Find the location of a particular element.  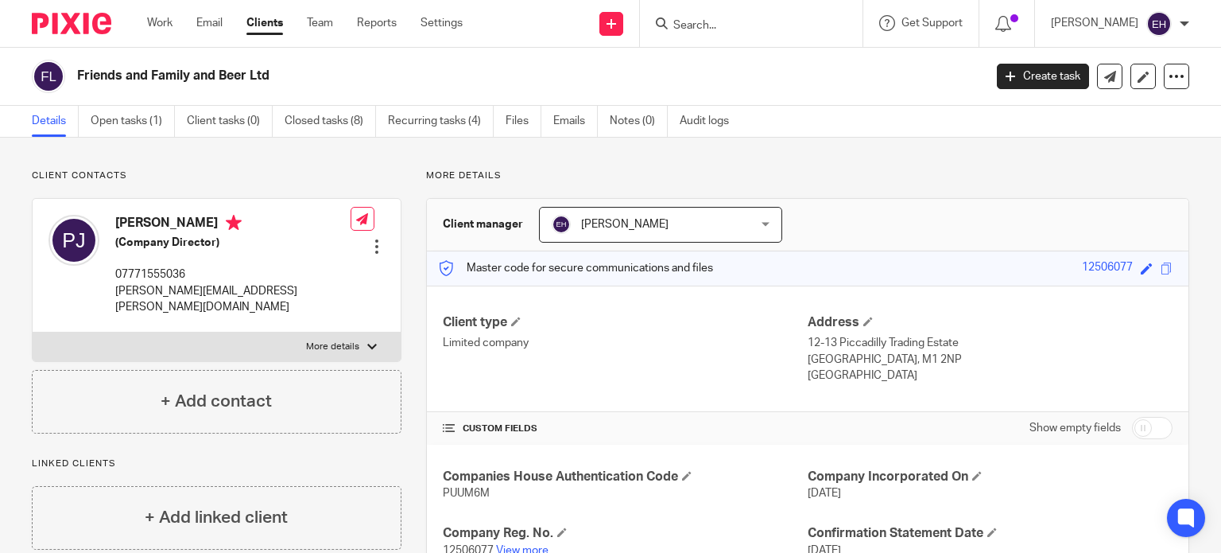

p: Linked clients is located at coordinates (216, 464).